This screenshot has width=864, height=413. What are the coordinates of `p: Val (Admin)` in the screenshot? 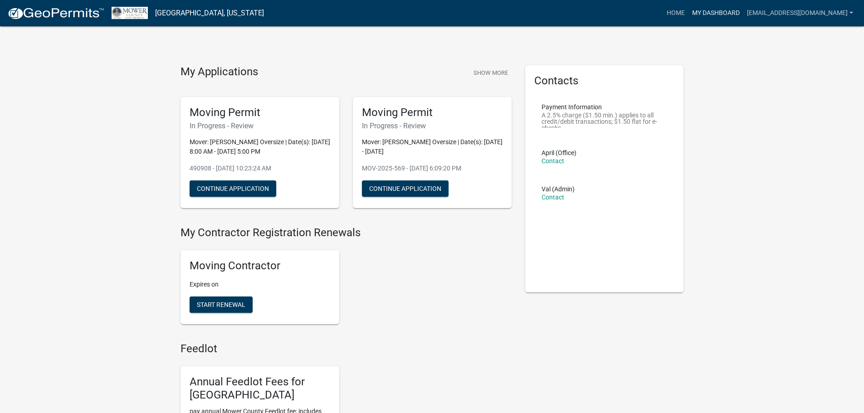 It's located at (558, 189).